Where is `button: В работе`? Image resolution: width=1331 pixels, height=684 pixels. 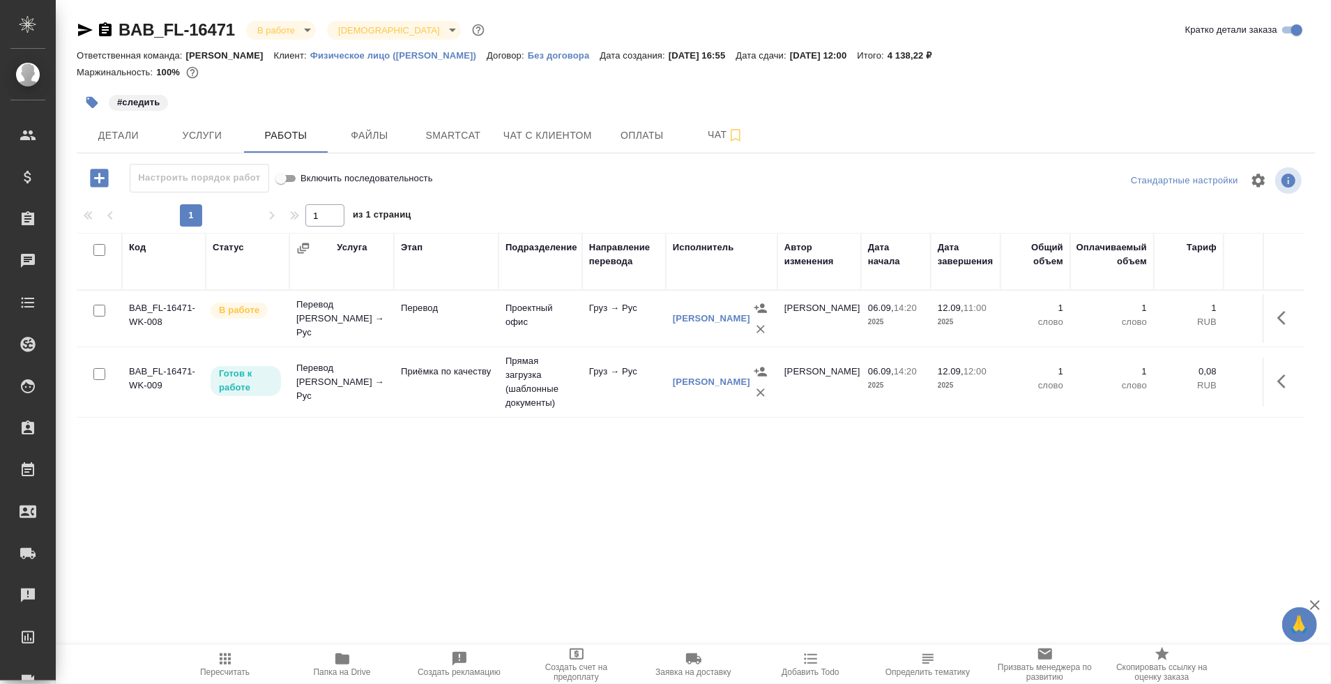 button: В работе is located at coordinates (276, 30).